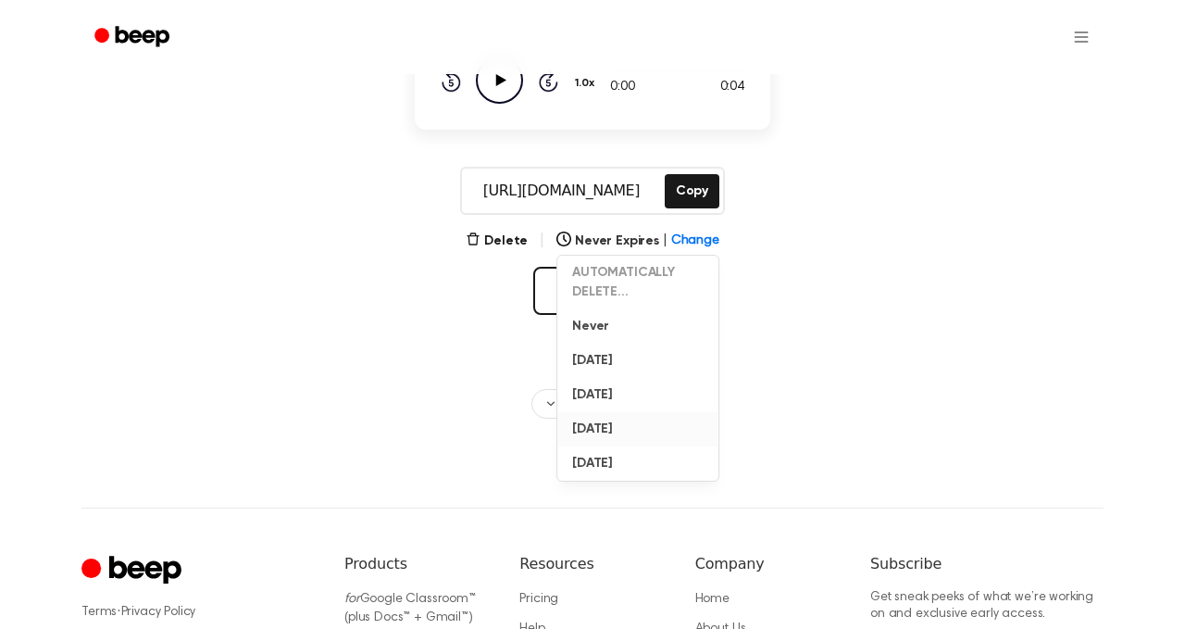 The image size is (1185, 629). What do you see at coordinates (638, 326) in the screenshot?
I see `button: Never` at bounding box center [638, 326].